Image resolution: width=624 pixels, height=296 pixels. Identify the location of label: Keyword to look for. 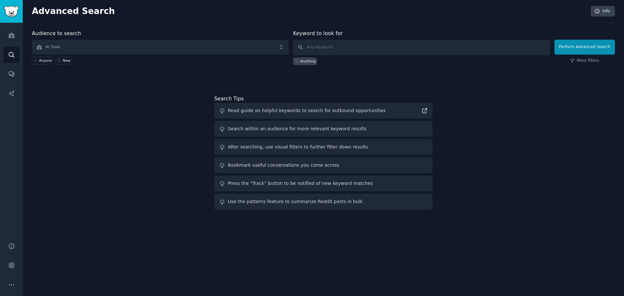
(318, 33).